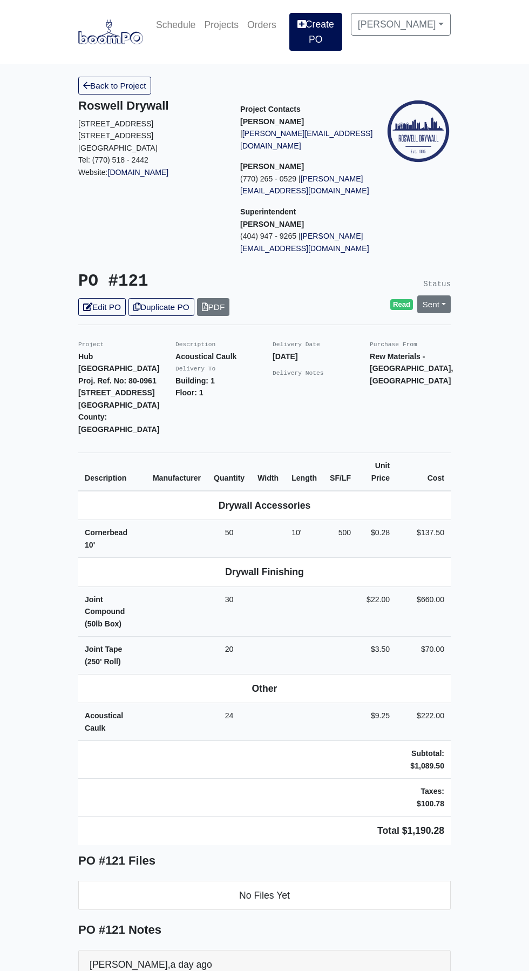 This screenshot has height=971, width=529. What do you see at coordinates (195, 369) in the screenshot?
I see `small: Delivery To` at bounding box center [195, 369].